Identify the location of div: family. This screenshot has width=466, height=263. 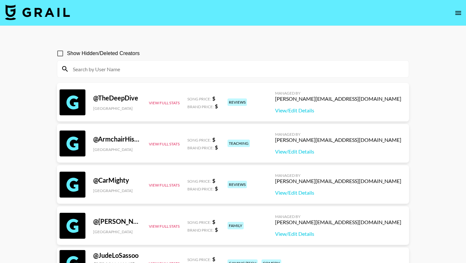
(235, 225).